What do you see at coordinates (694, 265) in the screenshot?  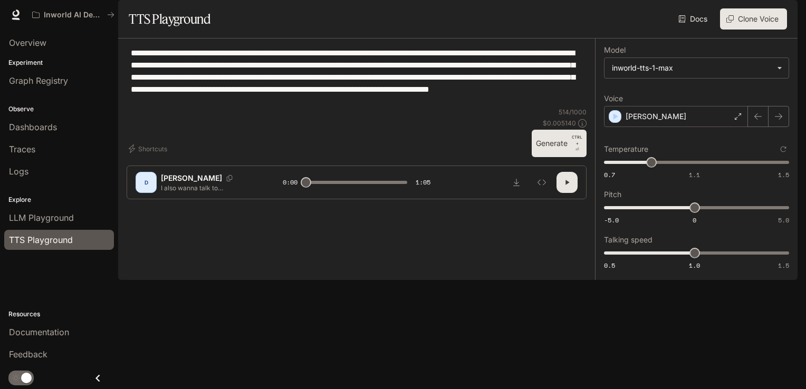 I see `span: 1.0` at bounding box center [694, 265].